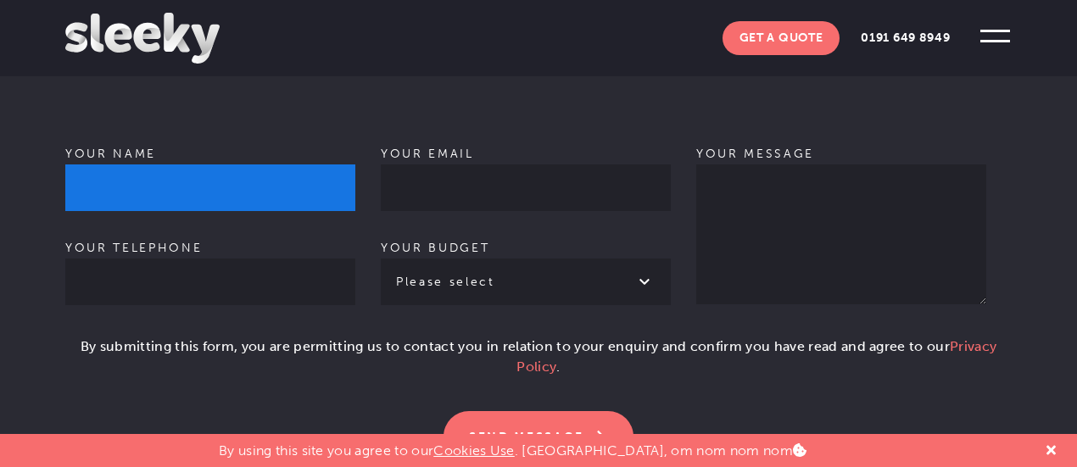 This screenshot has height=467, width=1077. Describe the element at coordinates (905, 38) in the screenshot. I see `a: 0191 649 8949` at that location.